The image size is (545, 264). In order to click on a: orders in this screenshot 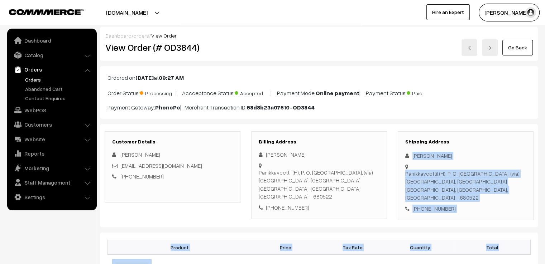, I will do `click(141, 35)`.